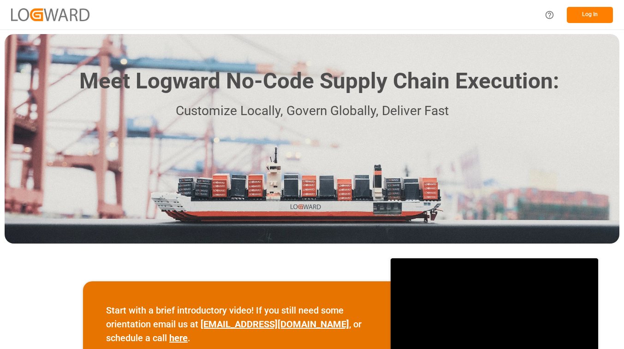  What do you see at coordinates (178, 338) in the screenshot?
I see `a: here` at bounding box center [178, 338].